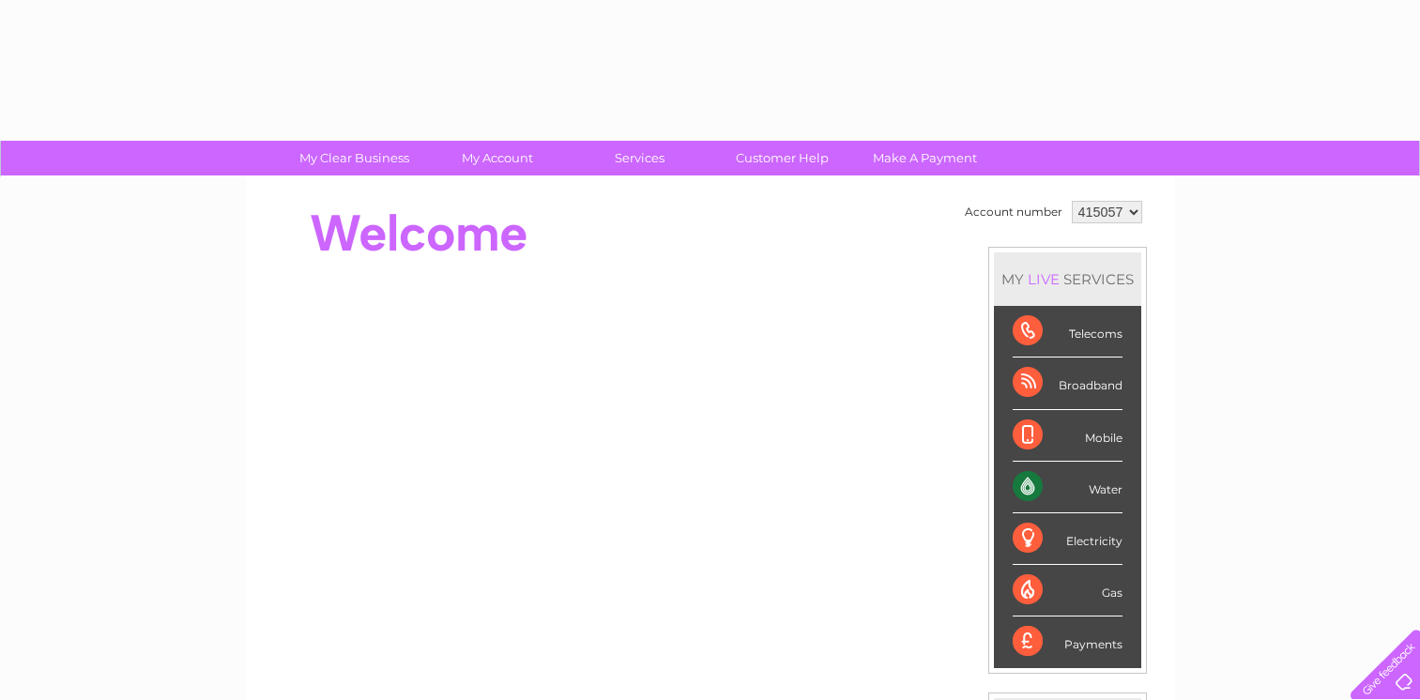  I want to click on div: MY SERVICES, so click(1067, 279).